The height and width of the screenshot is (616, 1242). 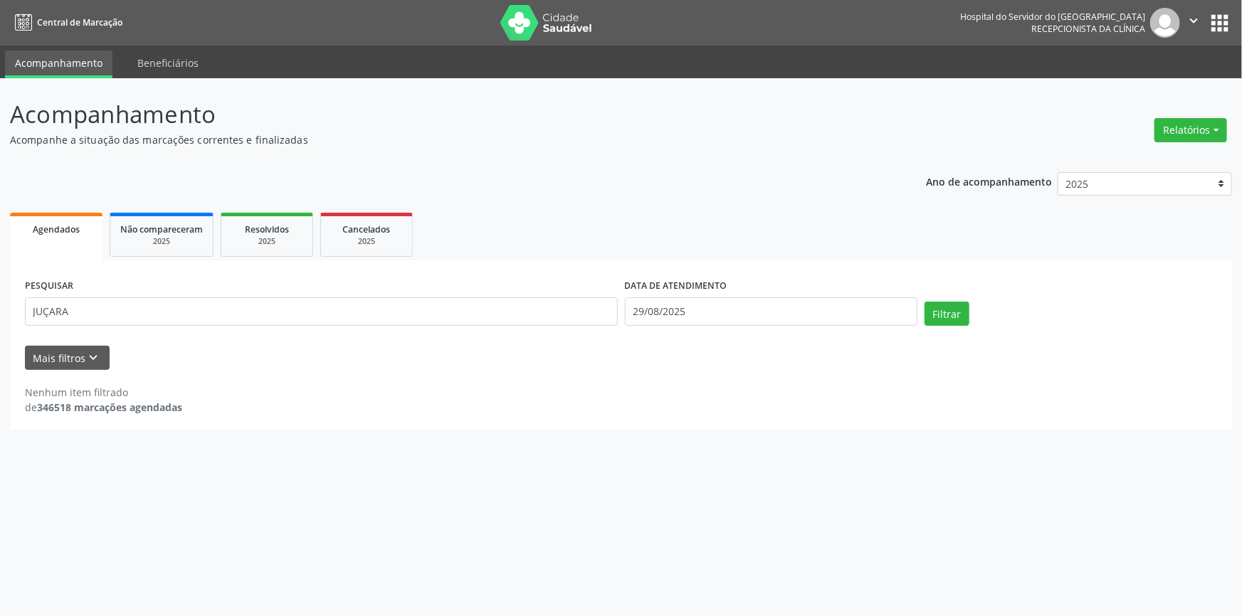 I want to click on button: Filtrar, so click(x=947, y=314).